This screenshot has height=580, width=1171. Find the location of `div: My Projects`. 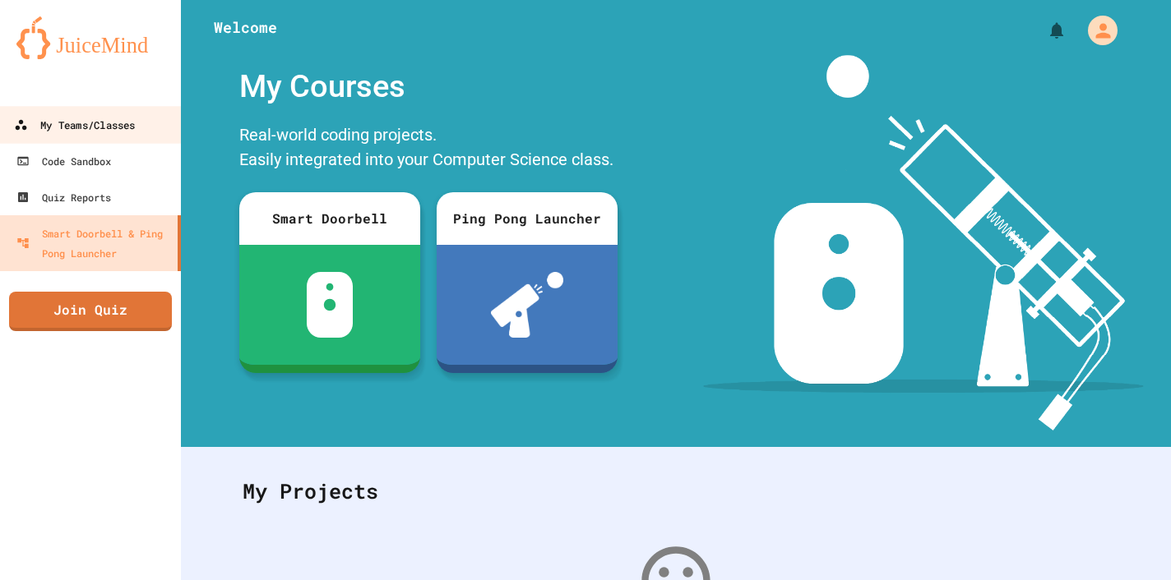

div: My Projects is located at coordinates (676, 492).